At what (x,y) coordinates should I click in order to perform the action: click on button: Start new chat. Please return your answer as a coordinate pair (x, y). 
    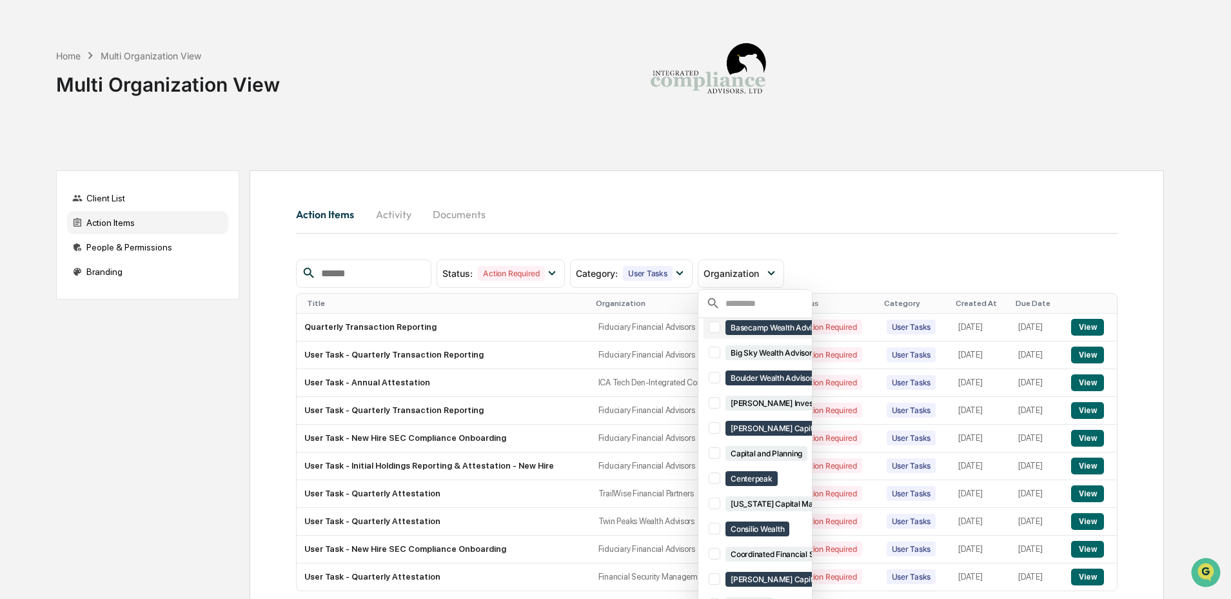
    Looking at the image, I should click on (227, 110).